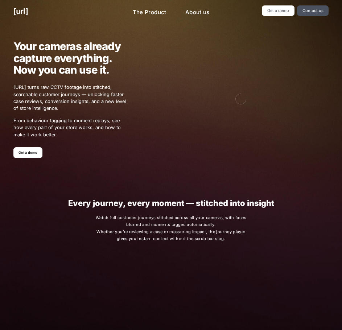 The width and height of the screenshot is (342, 330). Describe the element at coordinates (171, 228) in the screenshot. I see `span: Watch full customer journeys stitched across all your cameras, with faces blurred and moments tag...` at that location.